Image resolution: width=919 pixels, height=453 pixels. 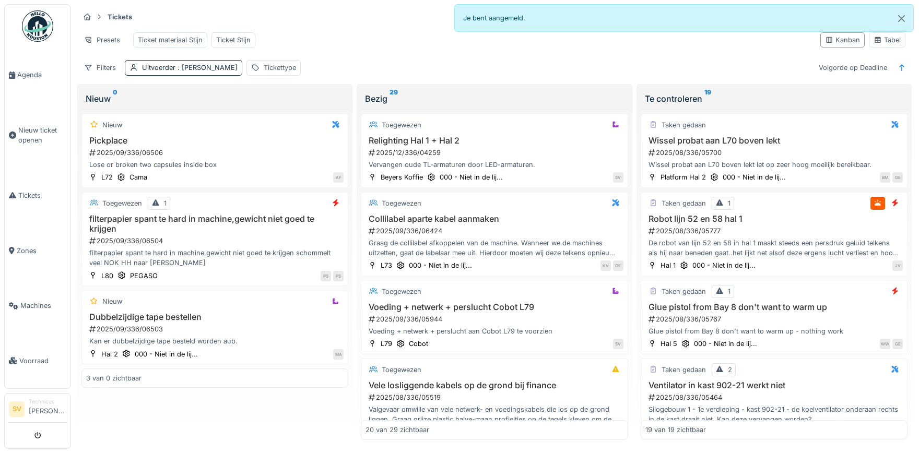 What do you see at coordinates (494, 219) in the screenshot?
I see `h3: Collilabel aparte kabel aanmaken` at bounding box center [494, 219].